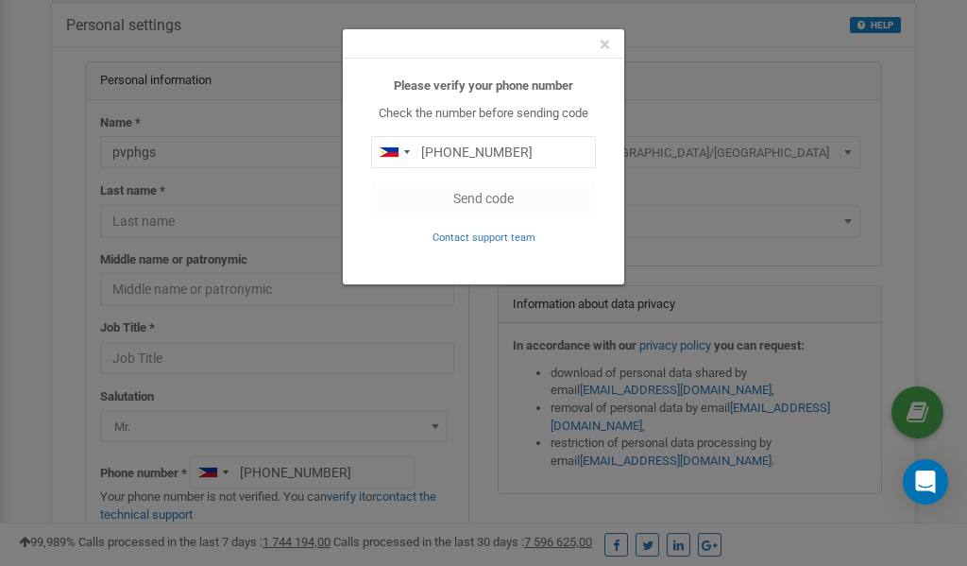  Describe the element at coordinates (605, 44) in the screenshot. I see `button: Close` at that location.